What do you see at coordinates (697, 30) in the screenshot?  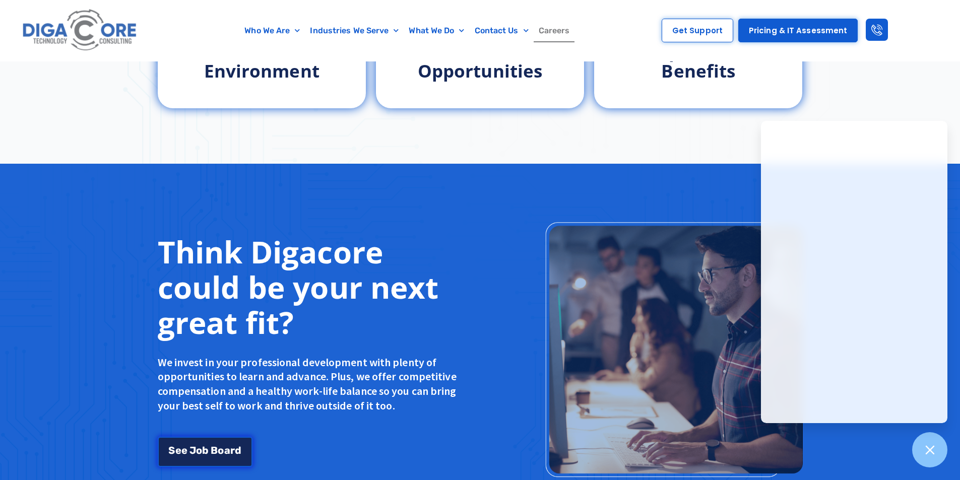 I see `span: Get Support` at bounding box center [697, 30].